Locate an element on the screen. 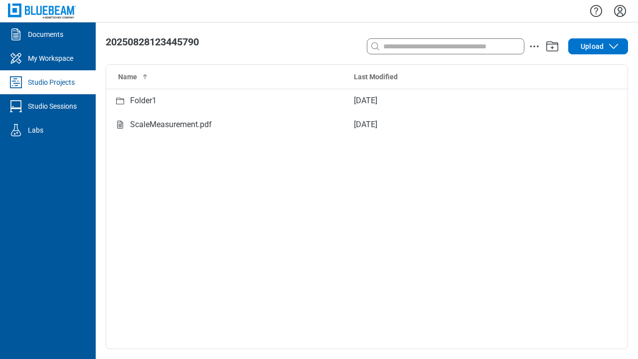 This screenshot has height=359, width=638. svg: Studio Sessions is located at coordinates (16, 106).